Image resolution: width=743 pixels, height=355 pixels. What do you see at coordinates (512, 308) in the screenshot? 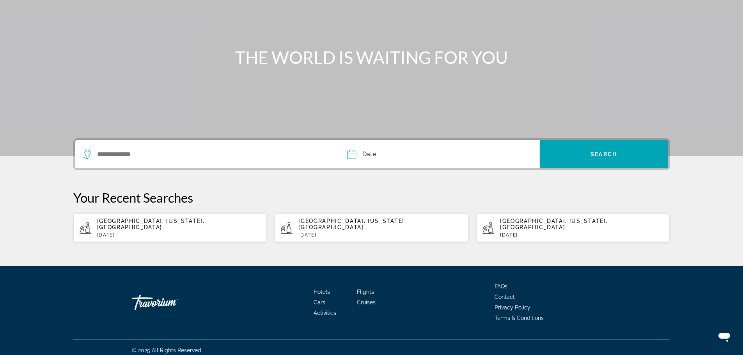
I see `span: Privacy Policy` at bounding box center [512, 308].